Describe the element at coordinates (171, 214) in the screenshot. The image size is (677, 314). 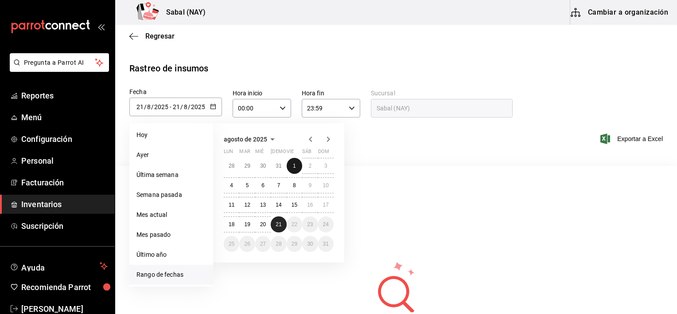
I see `li: Mes actual` at that location.